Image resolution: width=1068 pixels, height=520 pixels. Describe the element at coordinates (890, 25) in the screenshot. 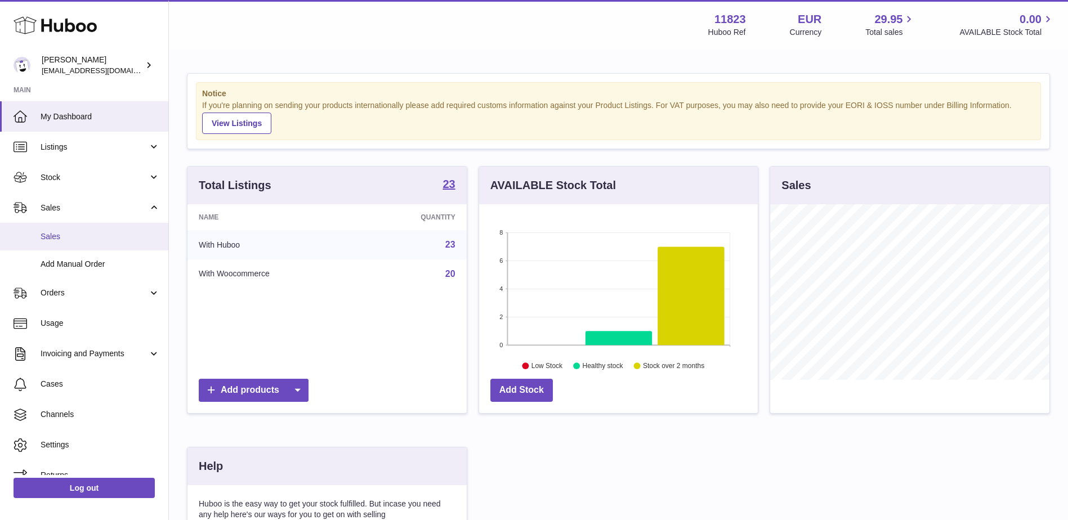

I see `a: 29.95 Total sales` at that location.